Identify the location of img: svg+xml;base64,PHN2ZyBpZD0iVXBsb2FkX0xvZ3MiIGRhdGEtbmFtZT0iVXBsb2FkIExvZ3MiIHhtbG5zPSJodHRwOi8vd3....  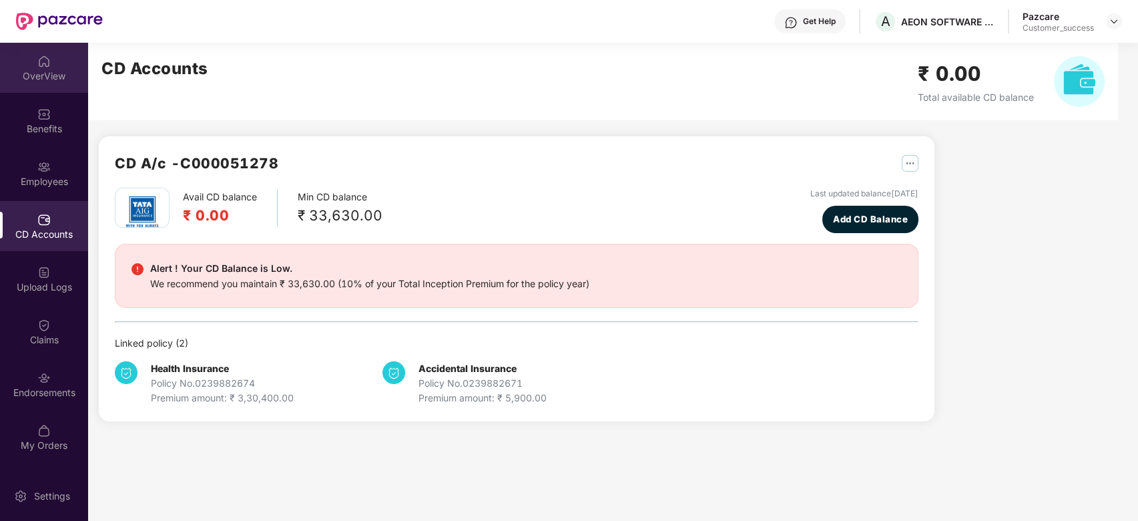
(44, 272).